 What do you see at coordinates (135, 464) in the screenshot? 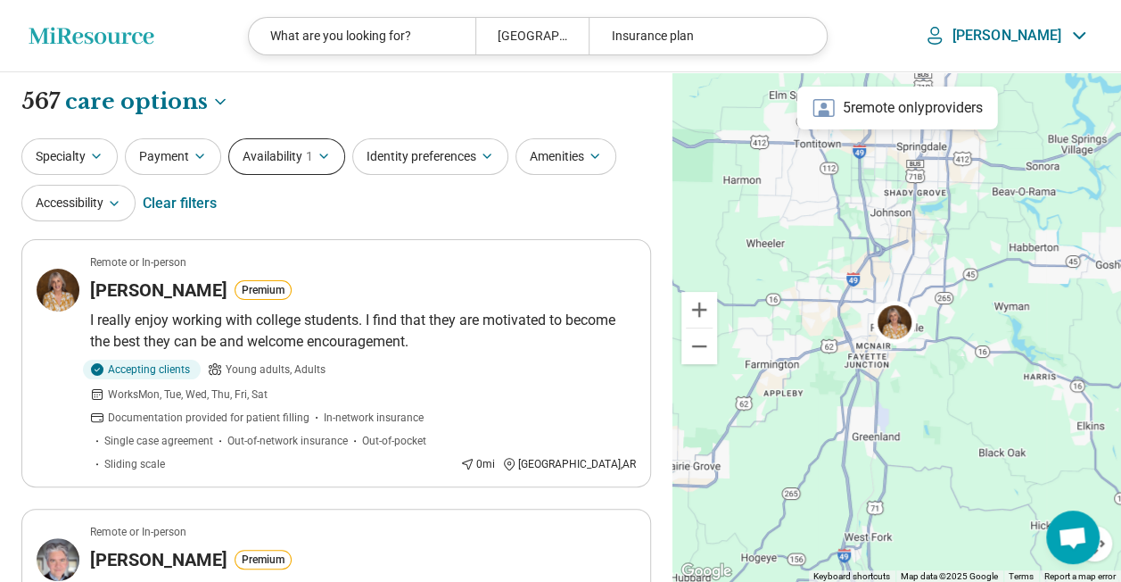
I see `span: Sliding scale` at bounding box center [135, 464].